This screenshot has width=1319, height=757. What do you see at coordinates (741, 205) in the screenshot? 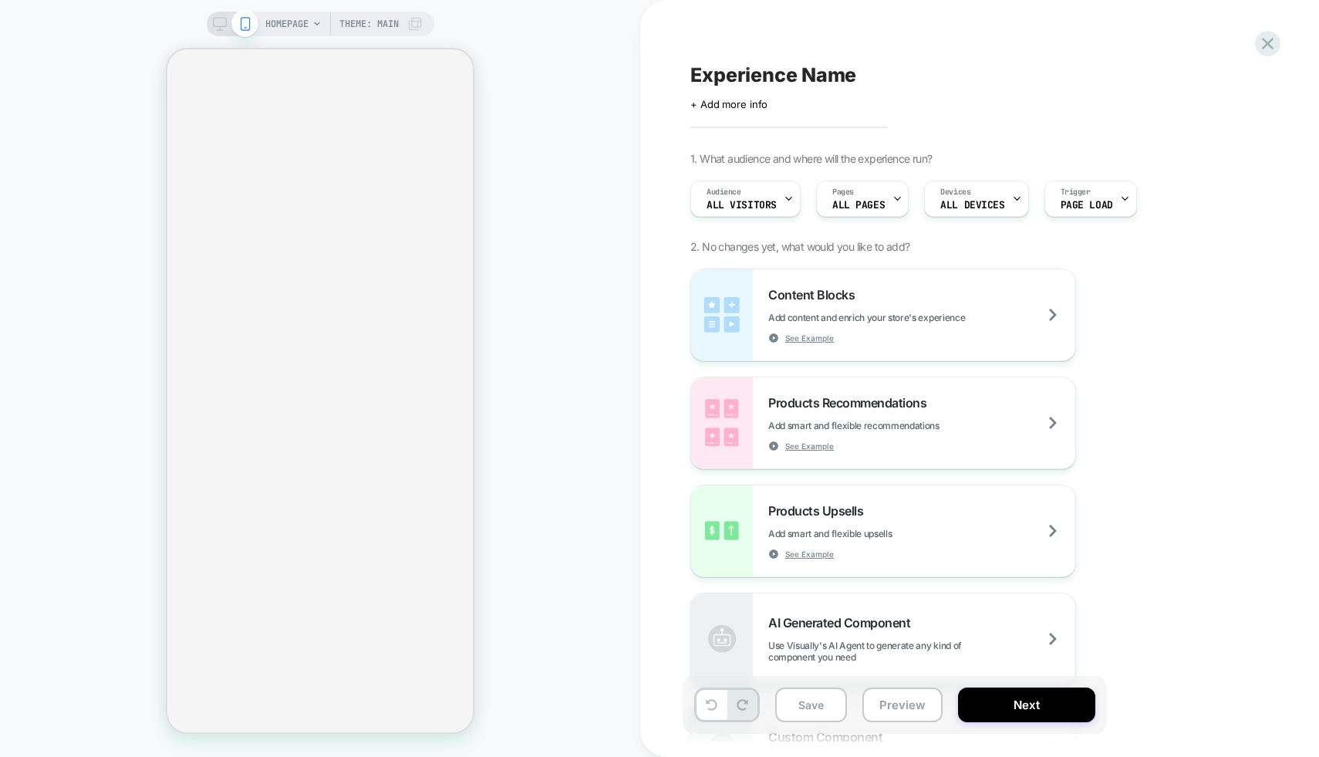
I see `span: All Visitors` at bounding box center [741, 205].